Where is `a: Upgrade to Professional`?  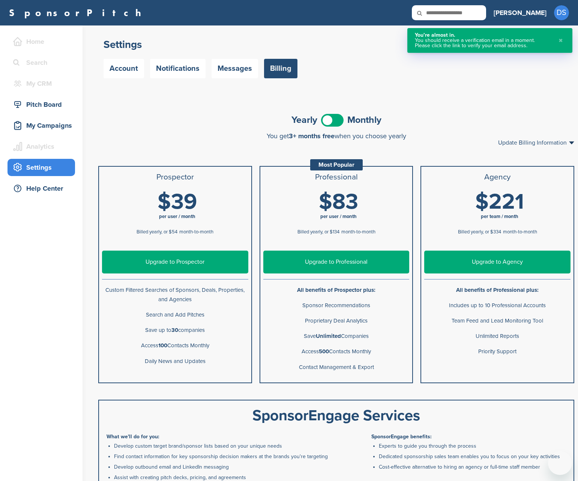 a: Upgrade to Professional is located at coordinates (336, 262).